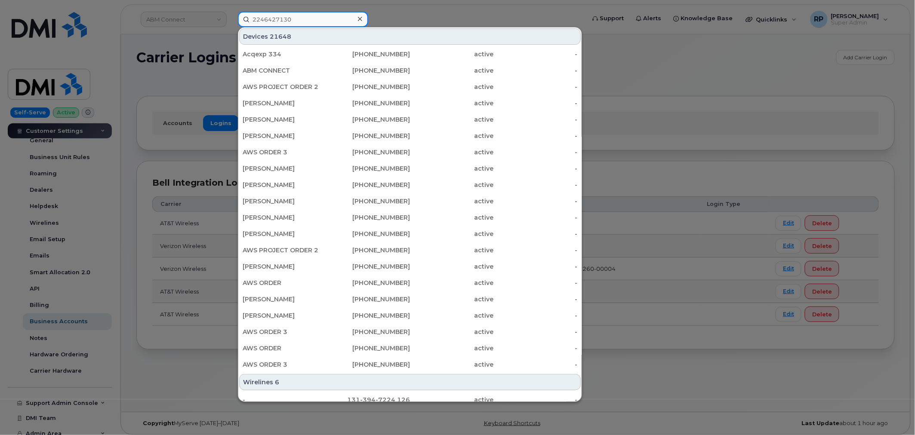 Image resolution: width=915 pixels, height=435 pixels. Describe the element at coordinates (368, 400) in the screenshot. I see `div: 131-394-7224 126` at that location.